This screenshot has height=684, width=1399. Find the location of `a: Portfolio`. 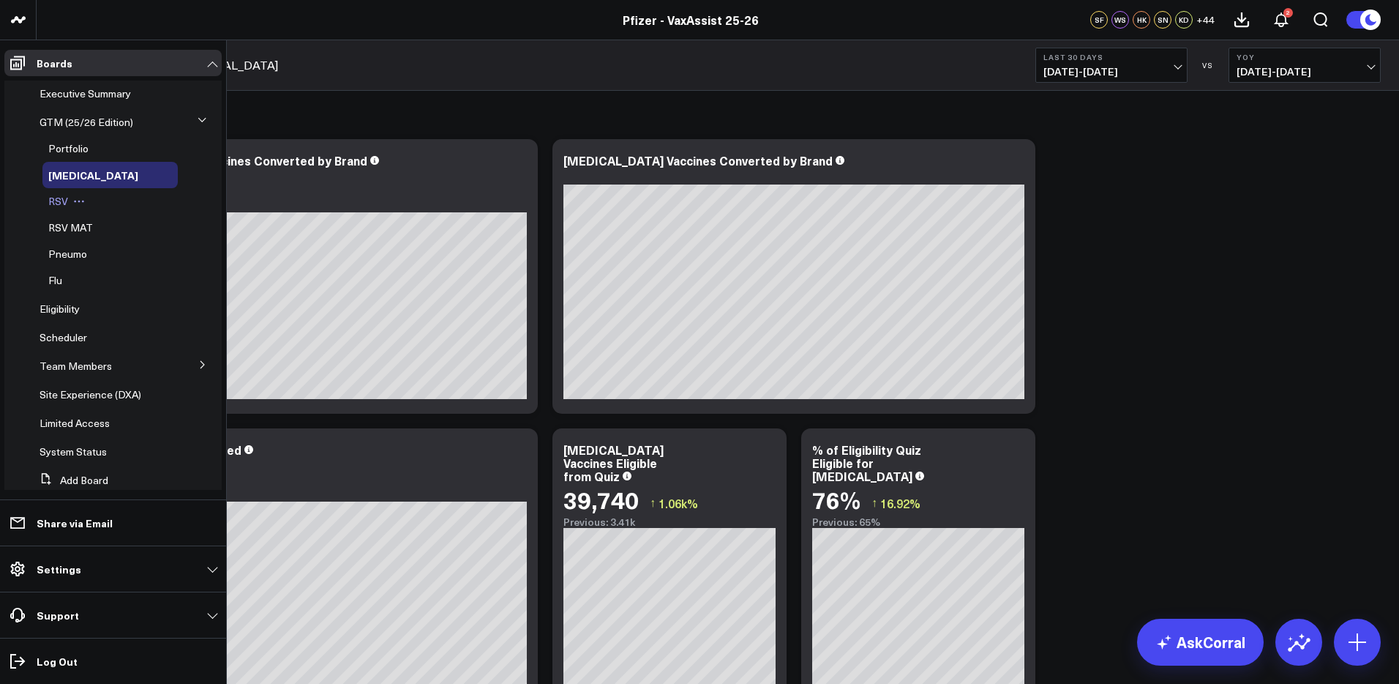

a: Portfolio is located at coordinates (68, 149).